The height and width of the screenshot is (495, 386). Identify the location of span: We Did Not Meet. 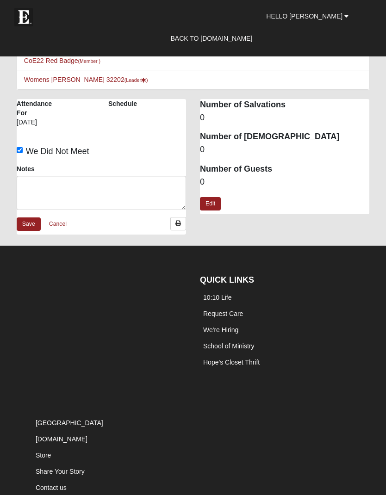
(57, 151).